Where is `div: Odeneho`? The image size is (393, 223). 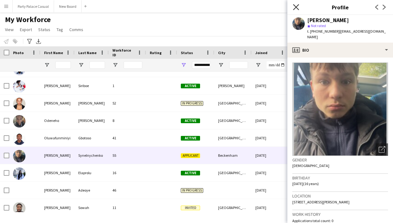
div: Odeneho is located at coordinates (57, 120).